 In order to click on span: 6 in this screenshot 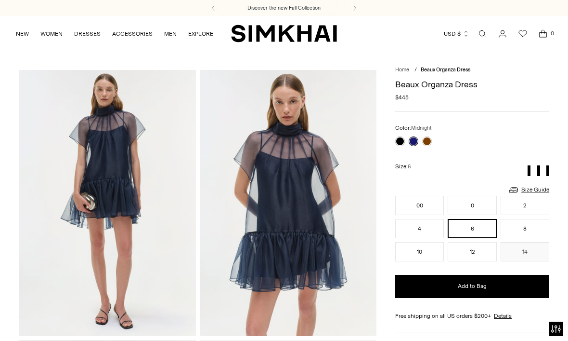, I will do `click(410, 166)`.